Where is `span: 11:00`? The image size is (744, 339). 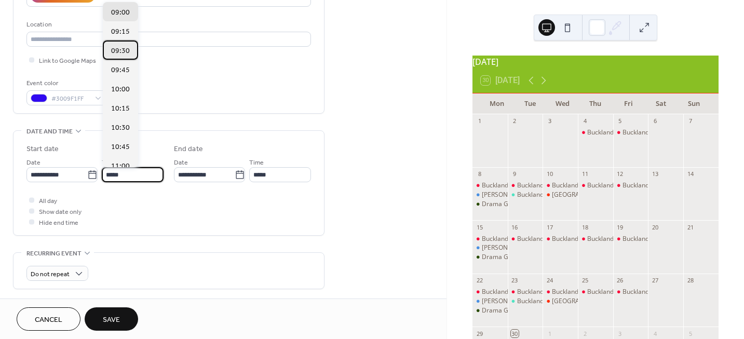 span: 11:00 is located at coordinates (120, 166).